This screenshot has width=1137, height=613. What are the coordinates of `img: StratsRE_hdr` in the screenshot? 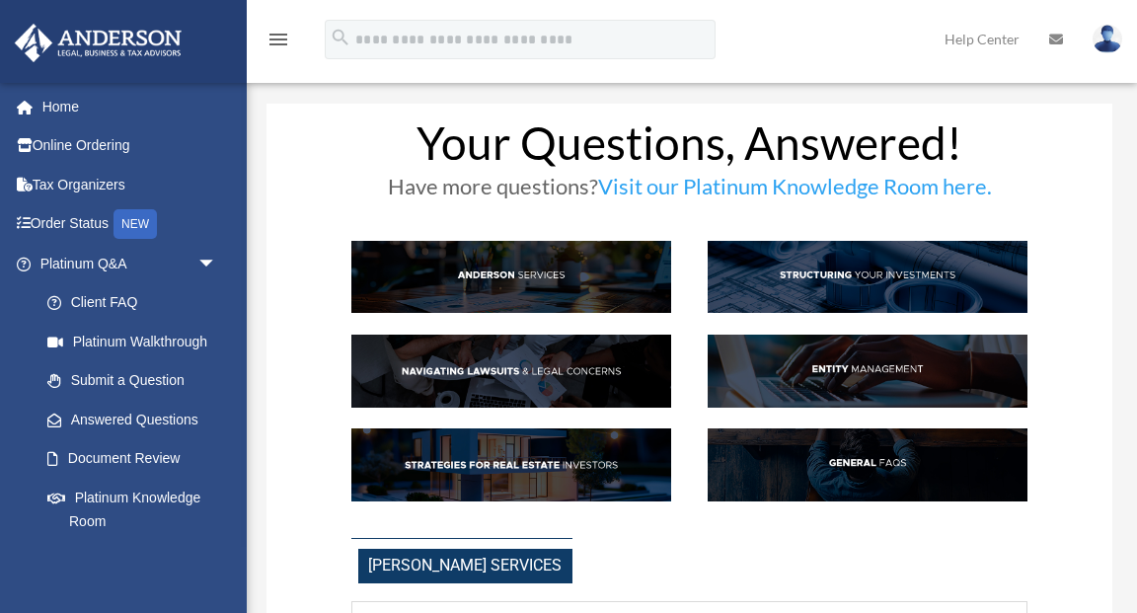 It's located at (511, 464).